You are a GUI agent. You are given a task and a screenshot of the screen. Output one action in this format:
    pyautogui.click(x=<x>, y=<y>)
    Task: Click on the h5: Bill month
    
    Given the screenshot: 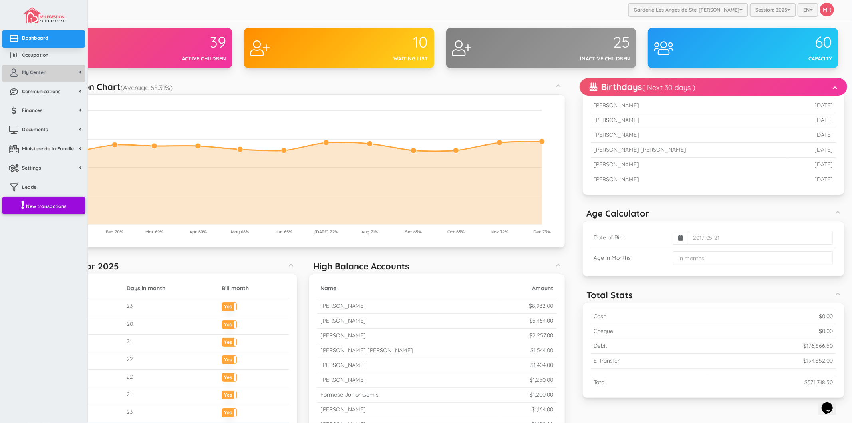 What is the action you would take?
    pyautogui.click(x=254, y=288)
    